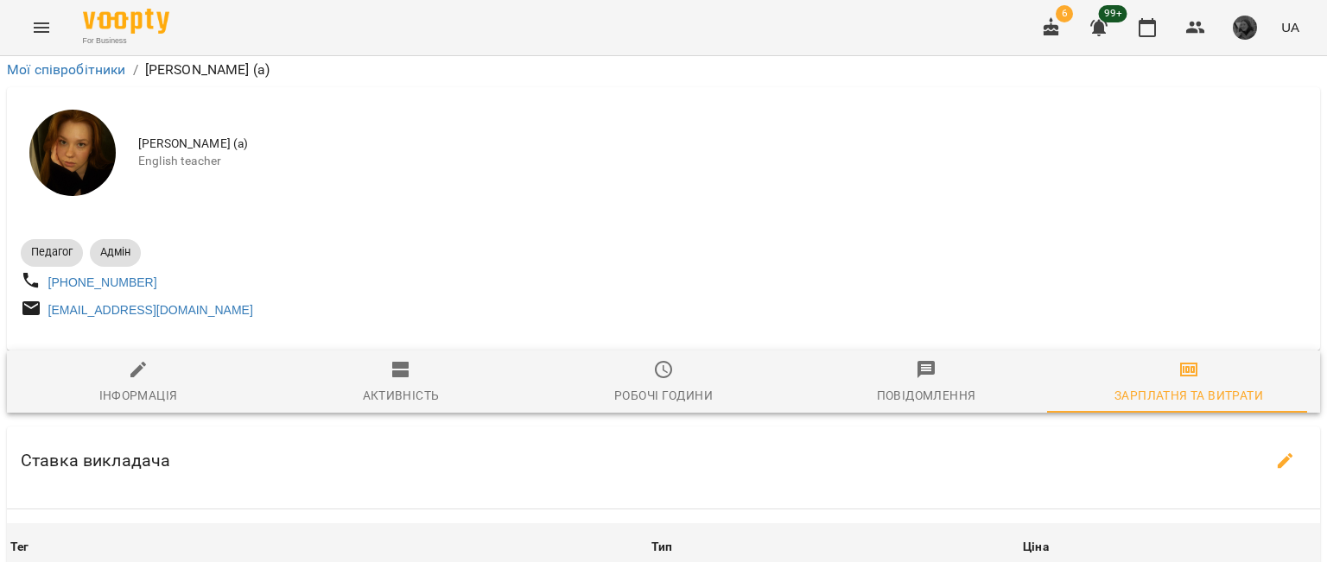 The width and height of the screenshot is (1327, 562). Describe the element at coordinates (1189, 396) in the screenshot. I see `div: Зарплатня та Витрати` at that location.